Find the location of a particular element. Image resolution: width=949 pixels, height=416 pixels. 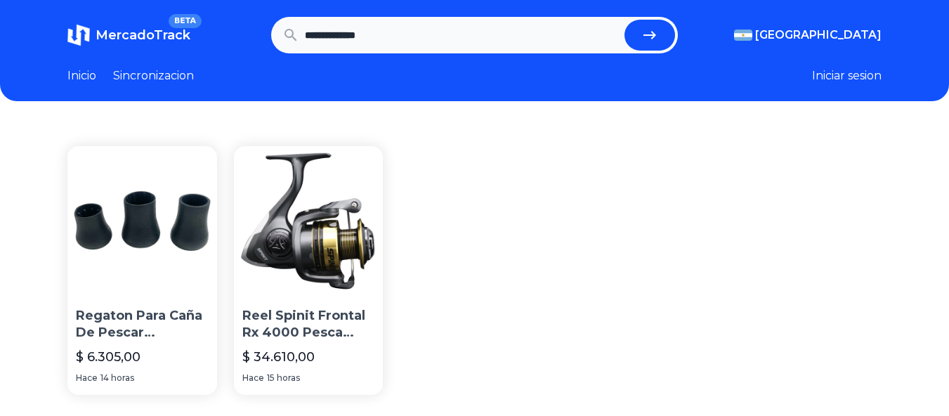

button: Iniciar sesion is located at coordinates (846, 76).